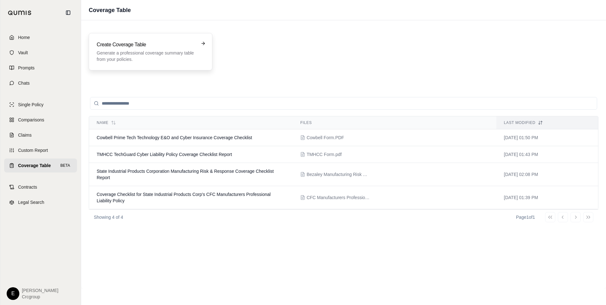 The width and height of the screenshot is (606, 305). I want to click on a: Chats, so click(41, 83).